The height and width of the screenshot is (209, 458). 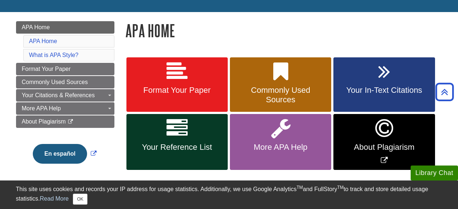 What do you see at coordinates (65, 121) in the screenshot?
I see `a: About Plagiarism` at bounding box center [65, 121].